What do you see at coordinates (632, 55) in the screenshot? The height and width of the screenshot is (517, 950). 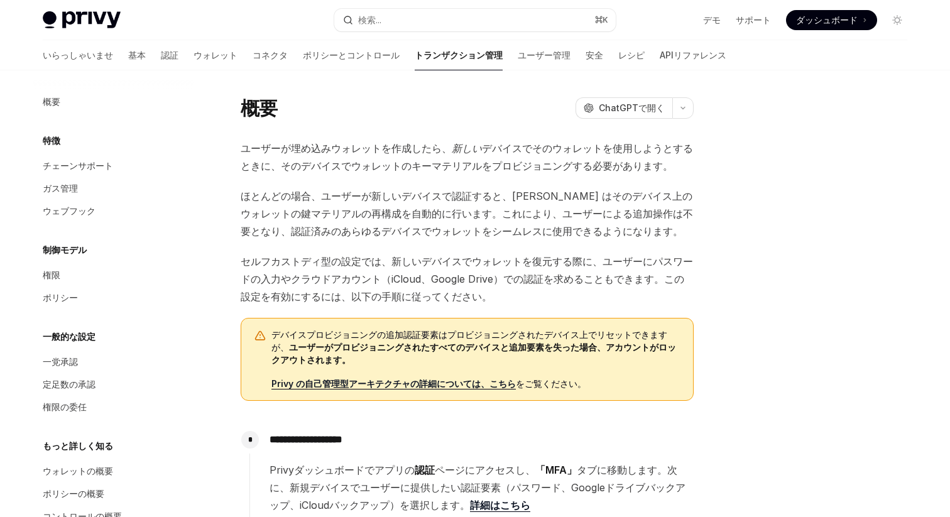 I see `font: レシピ` at bounding box center [632, 55].